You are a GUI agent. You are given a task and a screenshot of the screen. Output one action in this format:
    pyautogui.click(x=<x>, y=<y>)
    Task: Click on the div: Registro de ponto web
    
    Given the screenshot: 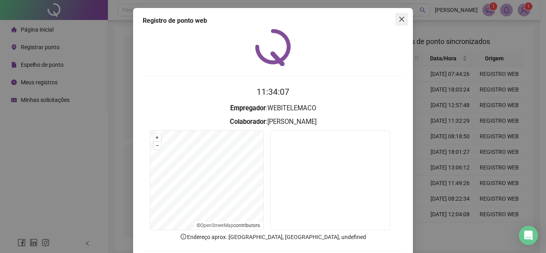 What is the action you would take?
    pyautogui.click(x=273, y=21)
    